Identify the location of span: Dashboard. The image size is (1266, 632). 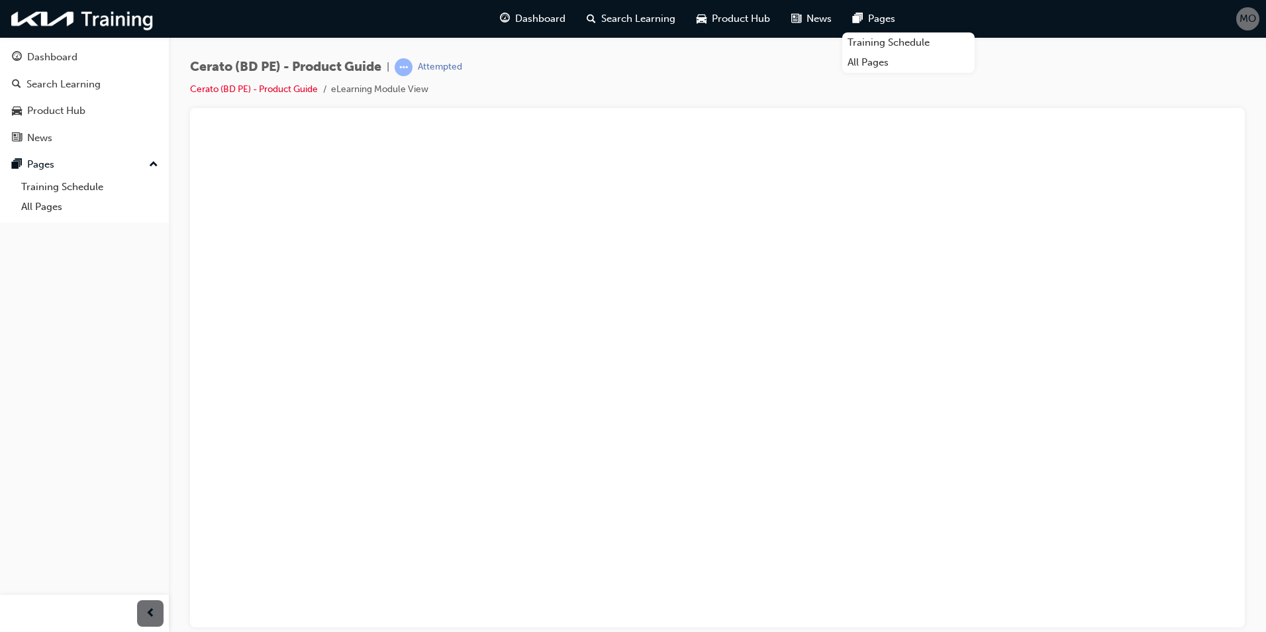
(540, 19).